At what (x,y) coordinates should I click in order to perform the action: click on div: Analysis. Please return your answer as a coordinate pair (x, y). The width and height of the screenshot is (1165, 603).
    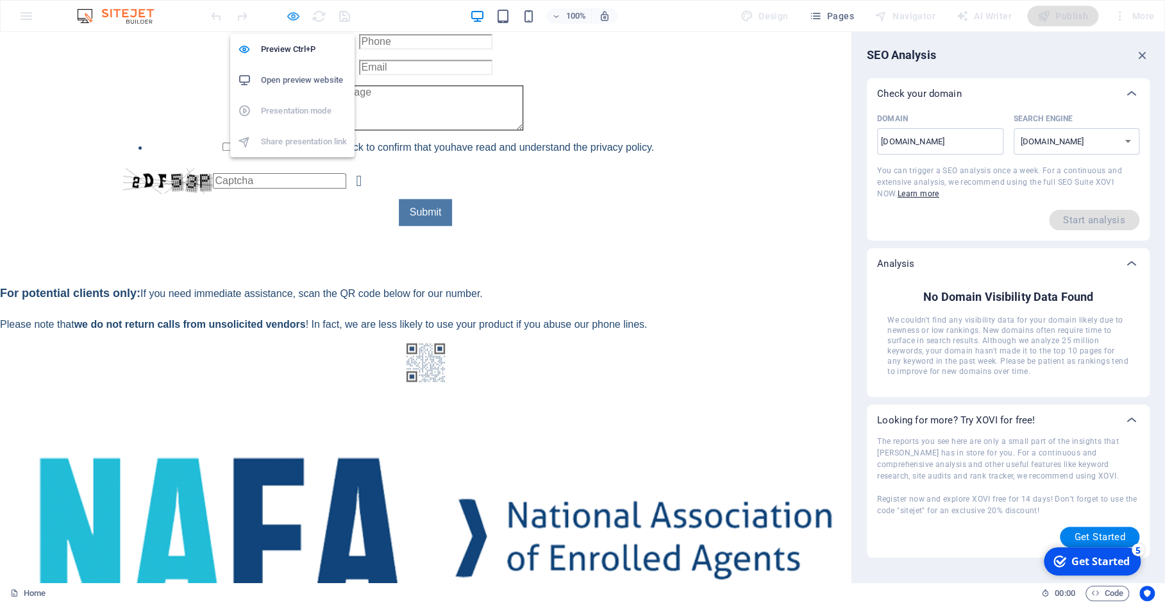
    Looking at the image, I should click on (1008, 263).